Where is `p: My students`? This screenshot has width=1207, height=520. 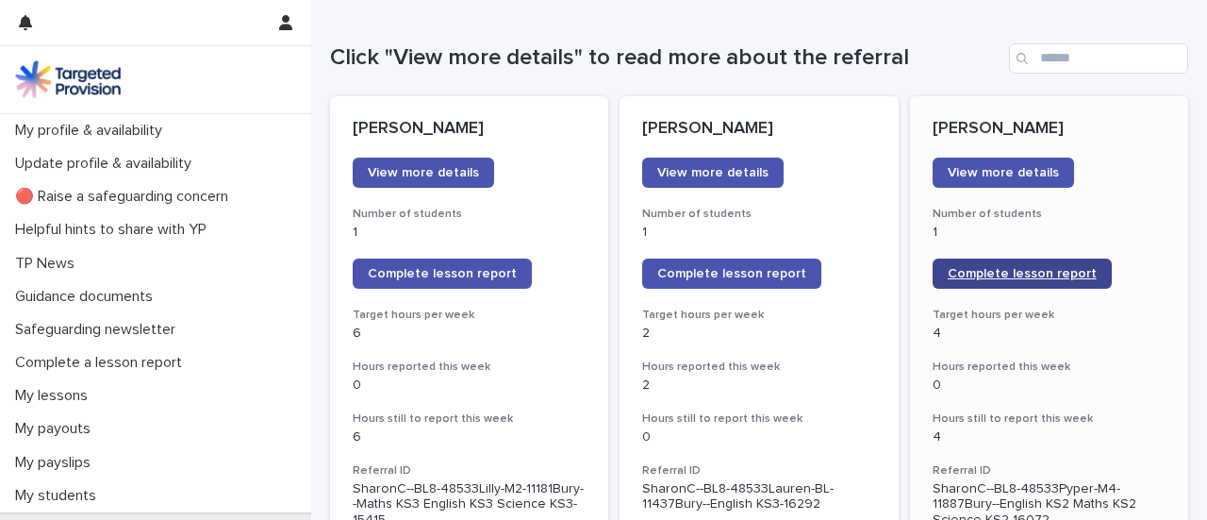
p: My students is located at coordinates (59, 495).